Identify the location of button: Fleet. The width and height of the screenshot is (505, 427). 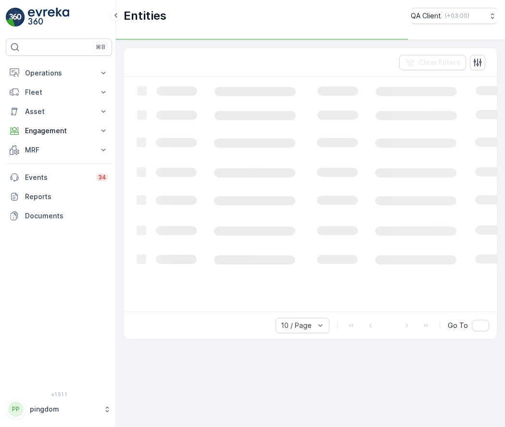
(59, 92).